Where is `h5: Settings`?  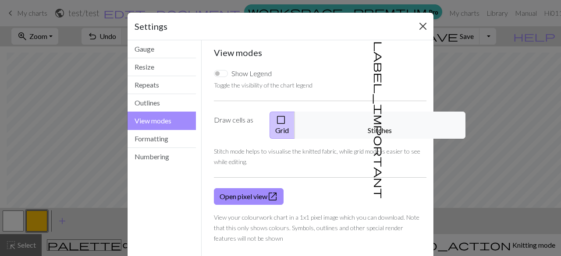
h5: Settings is located at coordinates (151, 26).